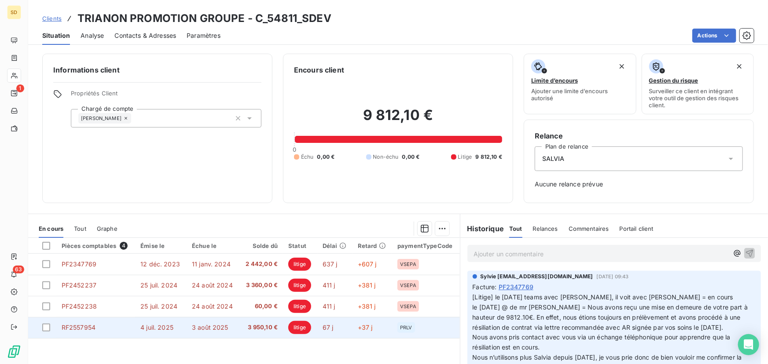  I want to click on button: Actions, so click(714, 36).